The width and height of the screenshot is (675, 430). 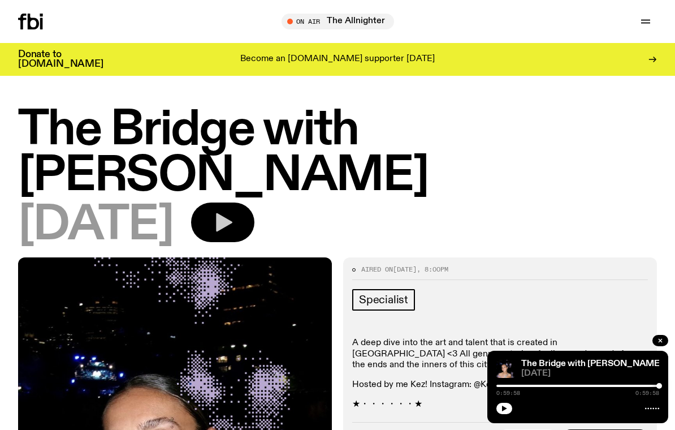 What do you see at coordinates (500, 385) in the screenshot?
I see `p: Hosted by me Kez! Instagram: @KerrynFinn` at bounding box center [500, 385].